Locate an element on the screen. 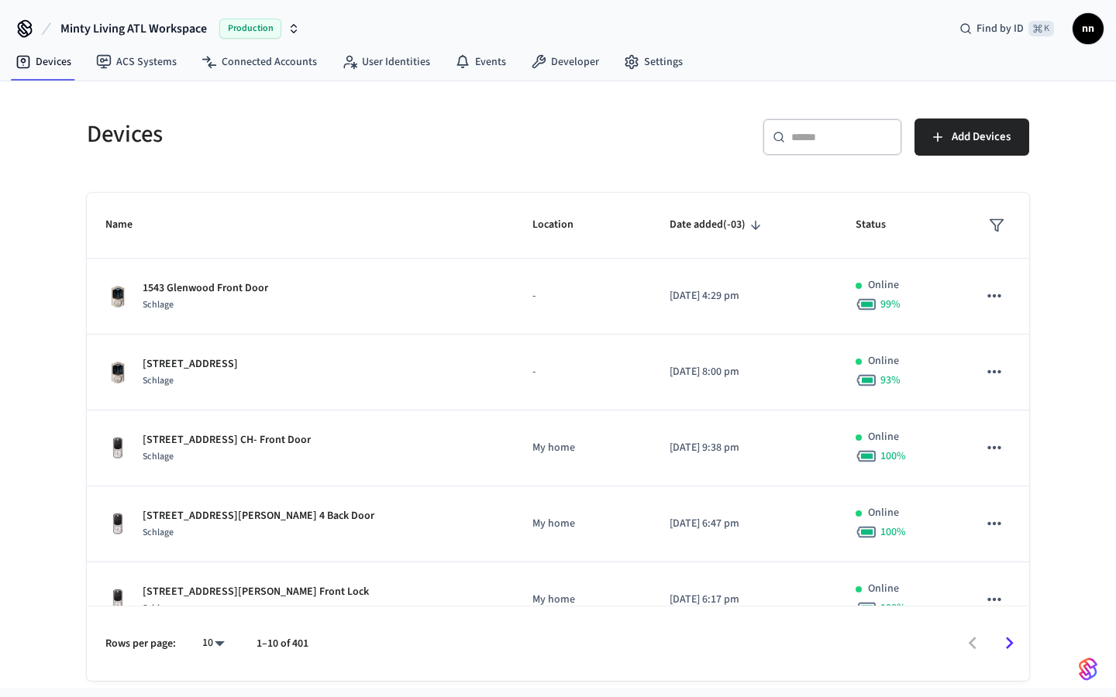 This screenshot has width=1116, height=697. span: Location is located at coordinates (563, 225).